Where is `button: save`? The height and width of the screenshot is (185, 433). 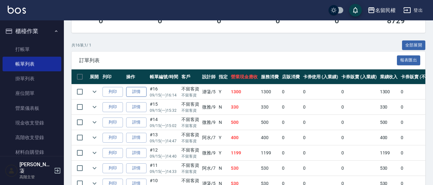
button: save is located at coordinates (355, 10).